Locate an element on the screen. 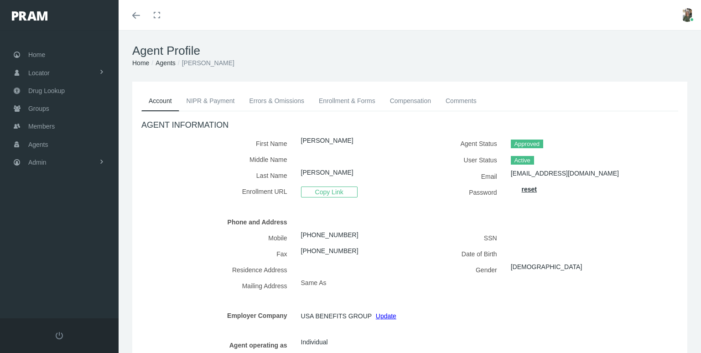  span: Members is located at coordinates (42, 126).